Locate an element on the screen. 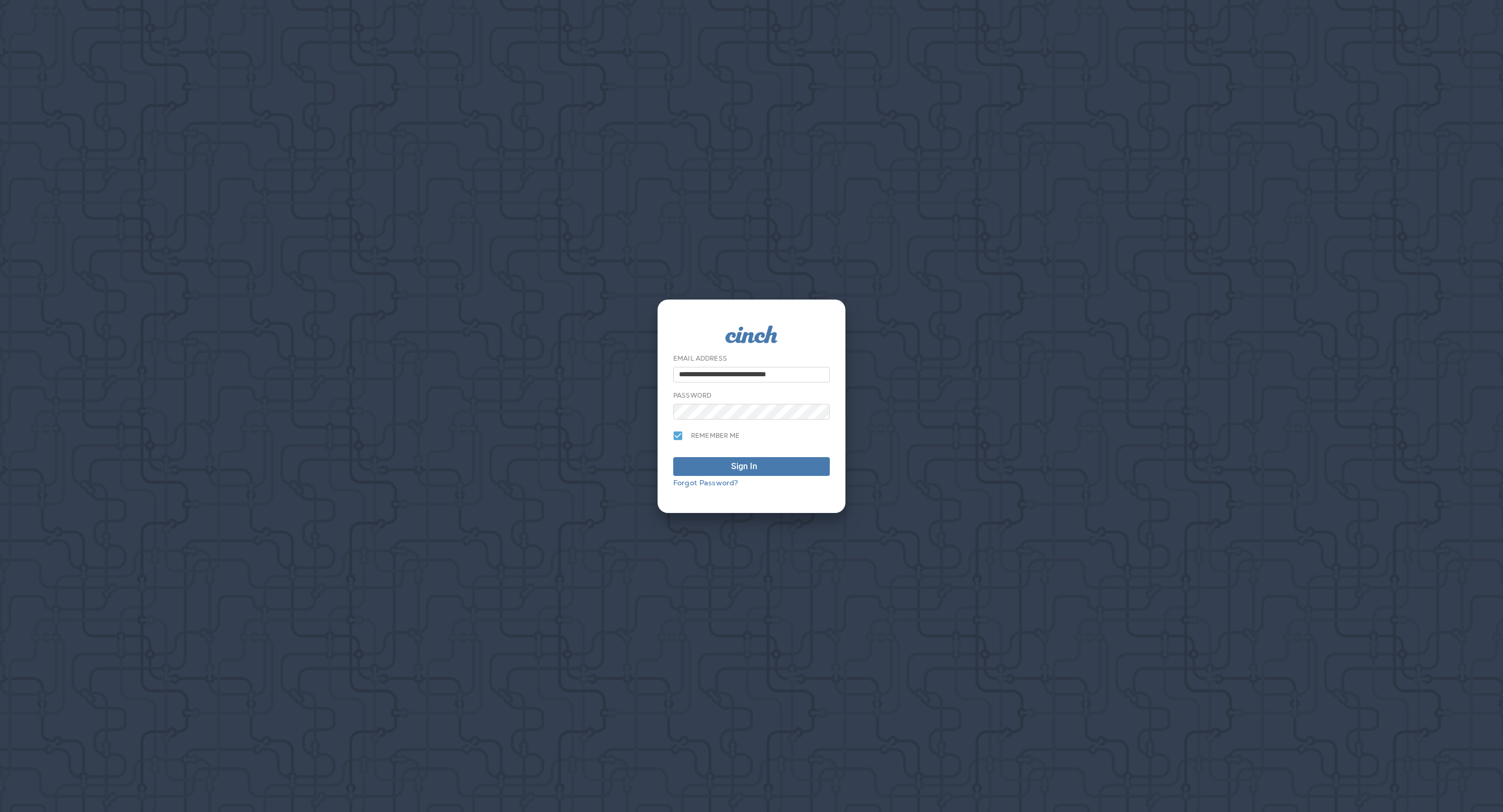  a: Forgot Password? is located at coordinates (706, 483).